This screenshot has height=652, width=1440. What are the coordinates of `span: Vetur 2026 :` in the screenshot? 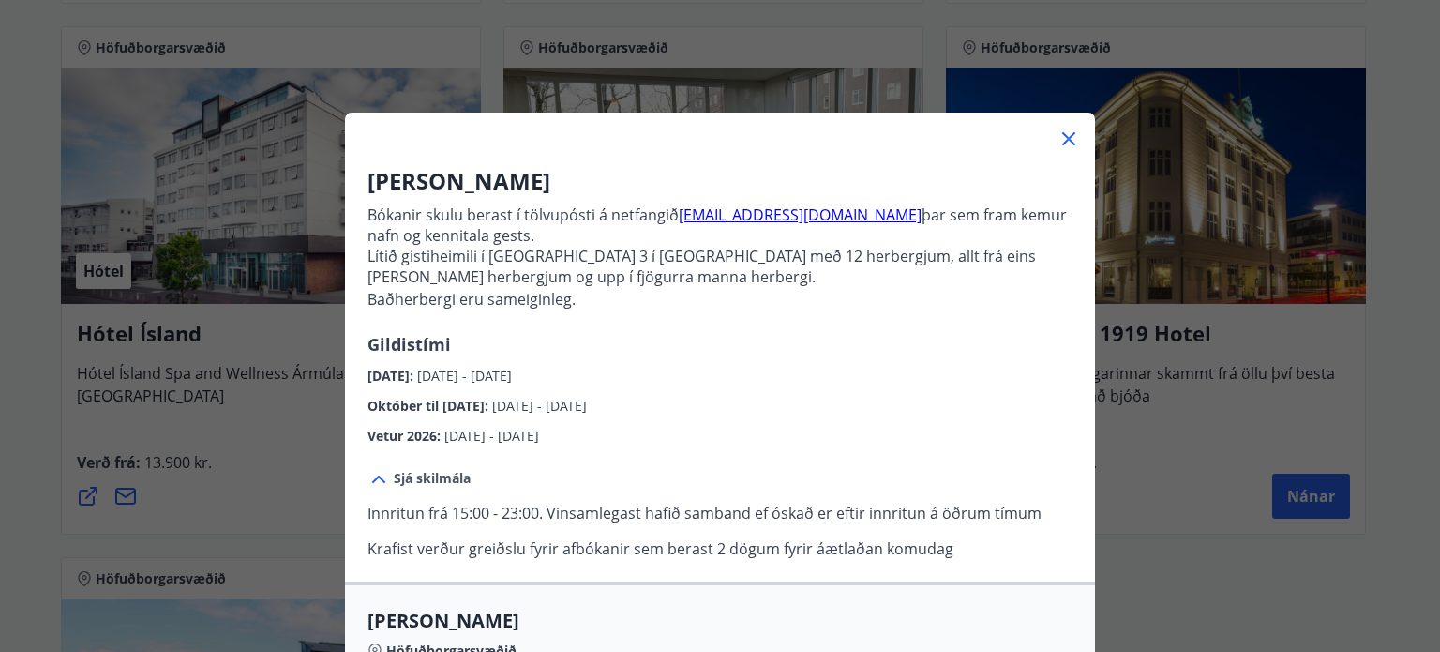 It's located at (406, 435).